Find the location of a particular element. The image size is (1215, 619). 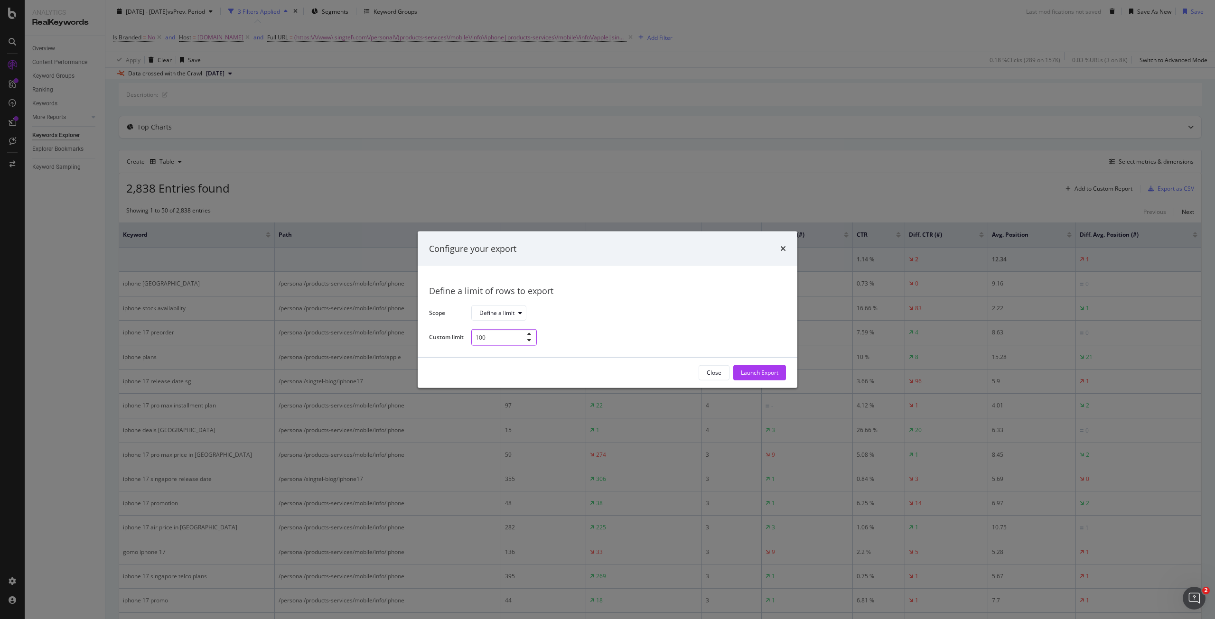

div: Configure your export is located at coordinates (473, 249).